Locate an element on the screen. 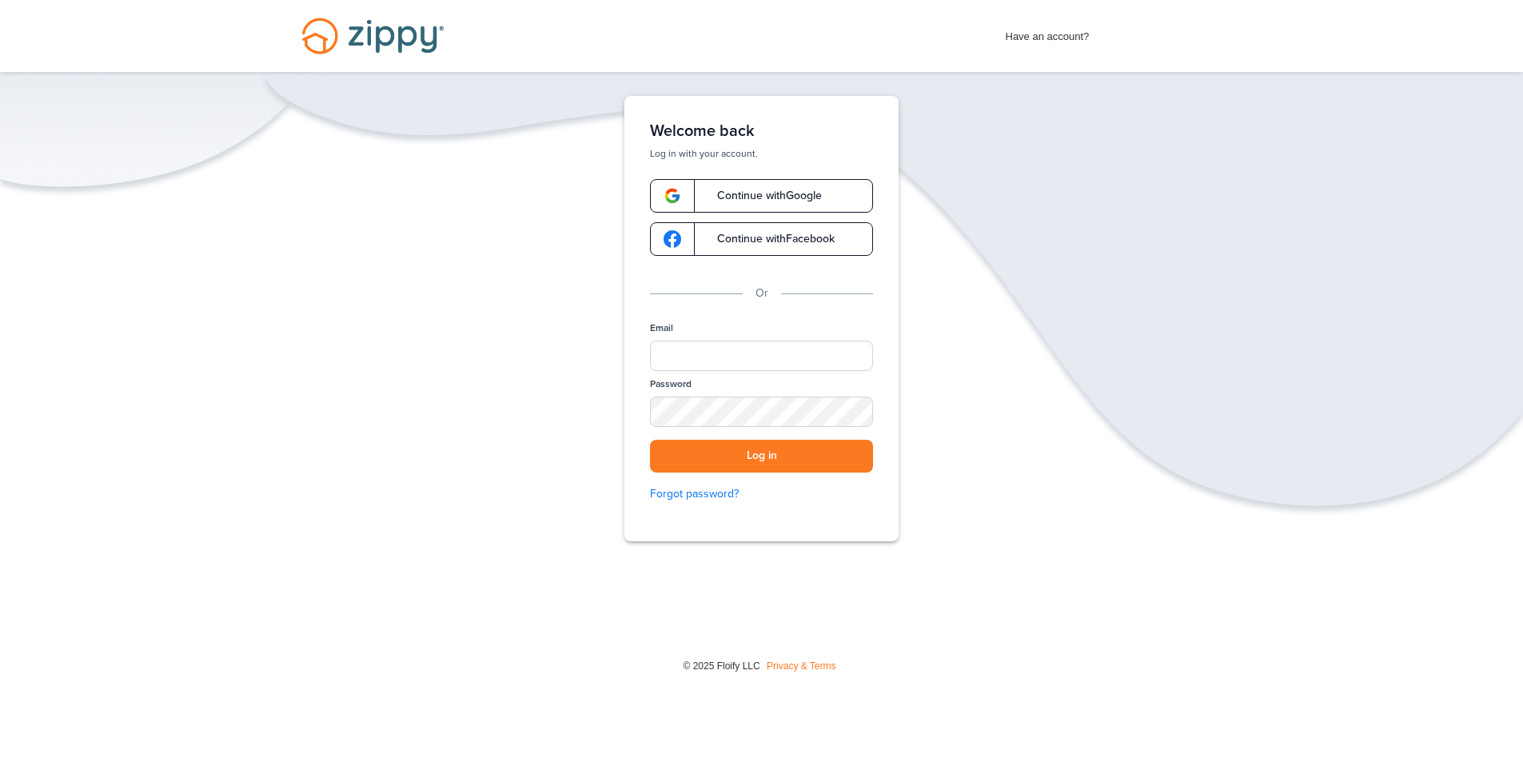 This screenshot has width=1523, height=762. span: Have an account? is located at coordinates (1047, 33).